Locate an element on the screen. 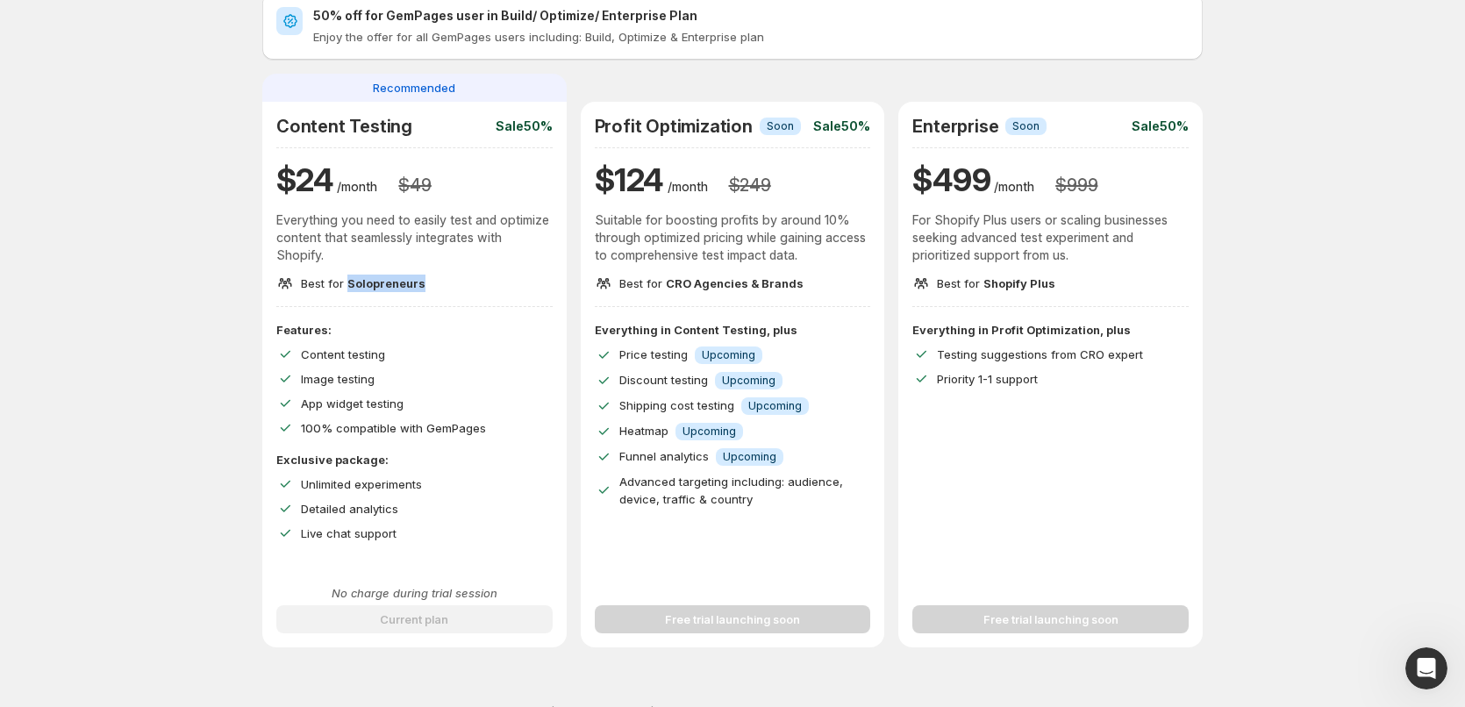 This screenshot has width=1465, height=707. p: Everything in Content Testing, plus is located at coordinates (733, 330).